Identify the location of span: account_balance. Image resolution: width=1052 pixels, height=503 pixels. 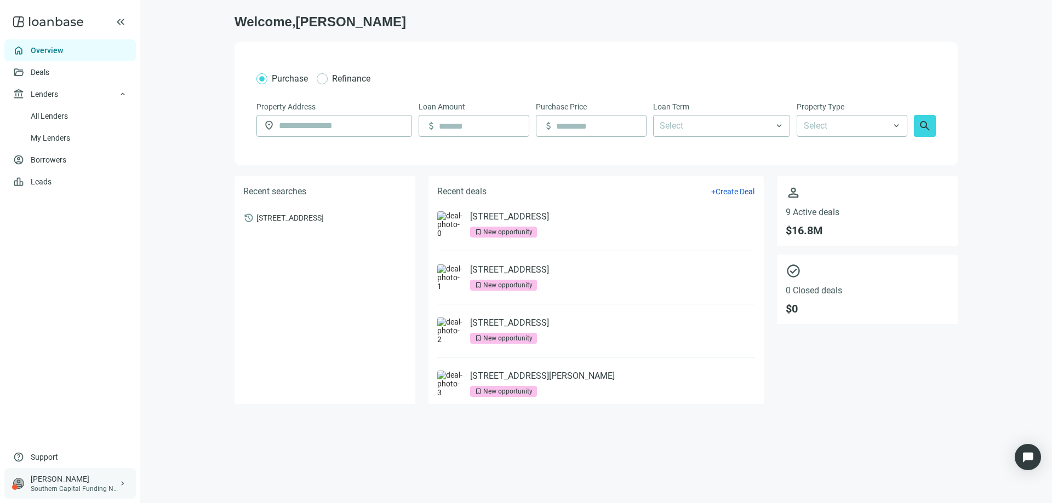
(19, 94).